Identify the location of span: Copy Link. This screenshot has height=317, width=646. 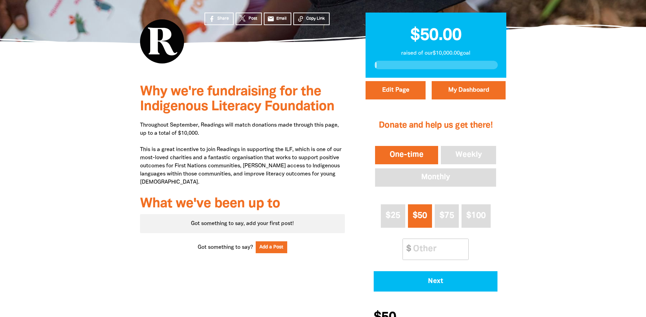
(315, 19).